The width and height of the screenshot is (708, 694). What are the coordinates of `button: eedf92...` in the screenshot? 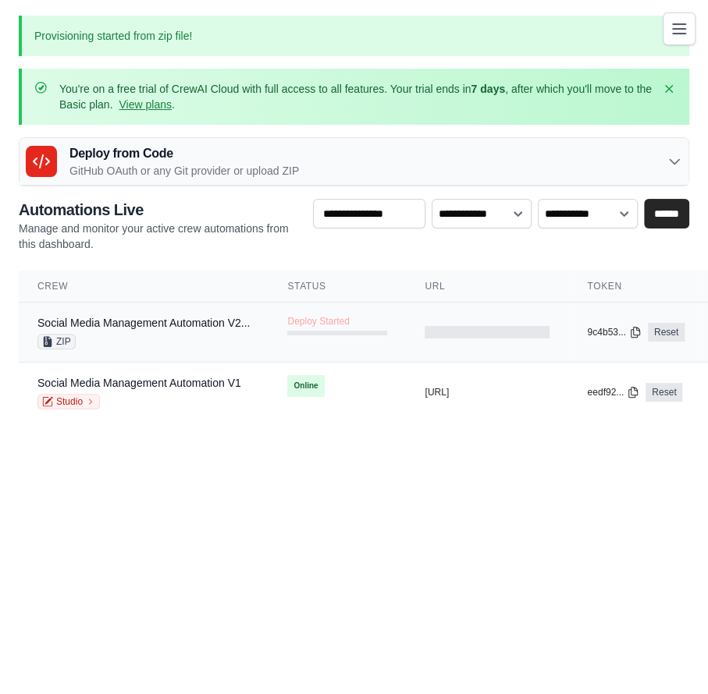 It's located at (612, 392).